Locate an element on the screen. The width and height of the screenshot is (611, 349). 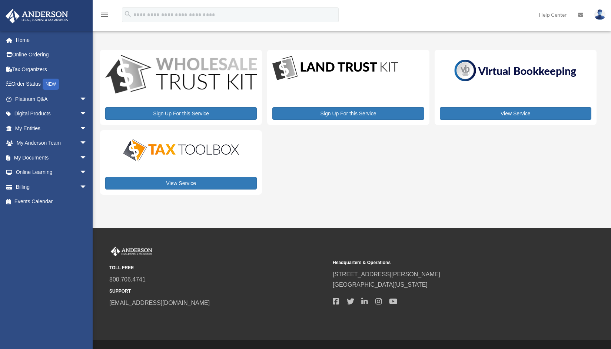
a: menu is located at coordinates (105, 16).